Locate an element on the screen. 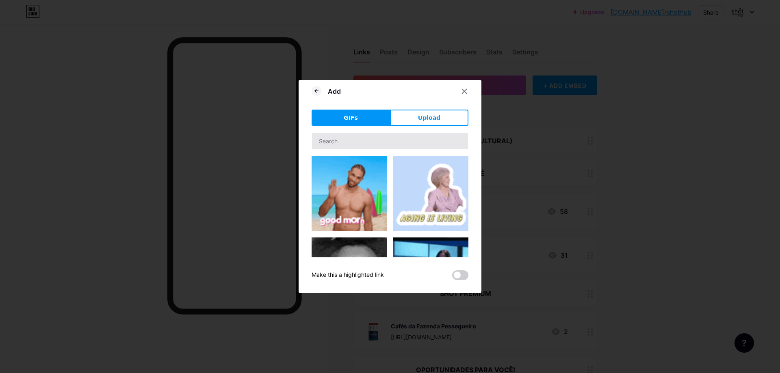 This screenshot has width=780, height=373. span: GIFs is located at coordinates (351, 118).